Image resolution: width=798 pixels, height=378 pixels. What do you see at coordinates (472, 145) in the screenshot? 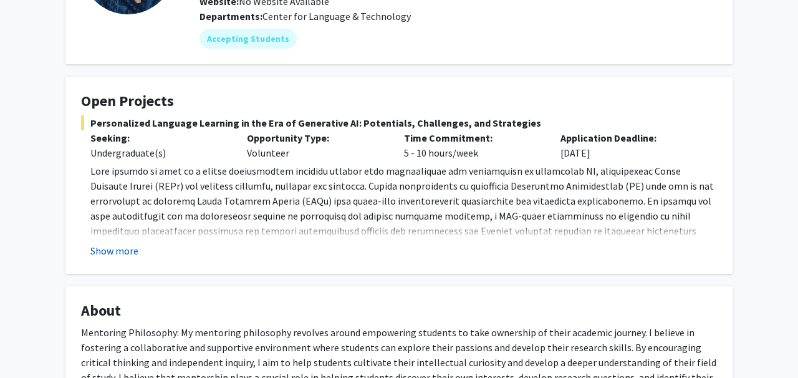
I see `div: 5 - 10 hours/week` at bounding box center [472, 145].